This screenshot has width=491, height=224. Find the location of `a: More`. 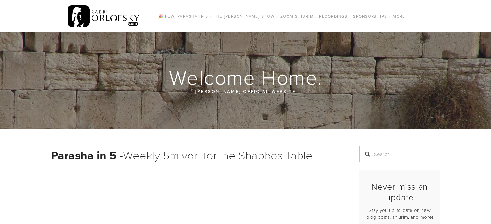

a: More is located at coordinates (399, 16).